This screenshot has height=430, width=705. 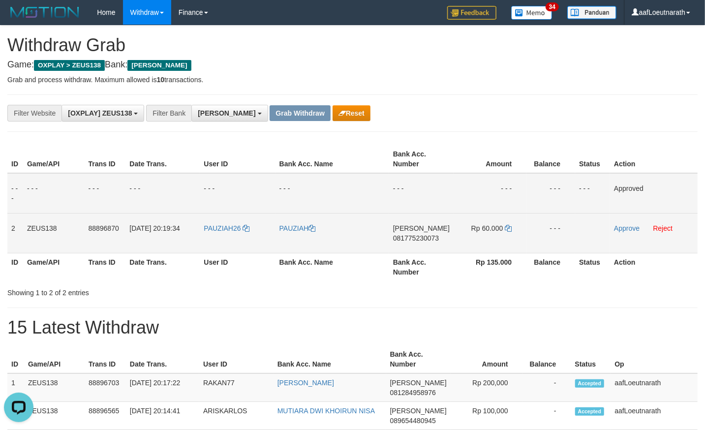 I want to click on span: Copy 081775230073 to clipboard, so click(x=415, y=238).